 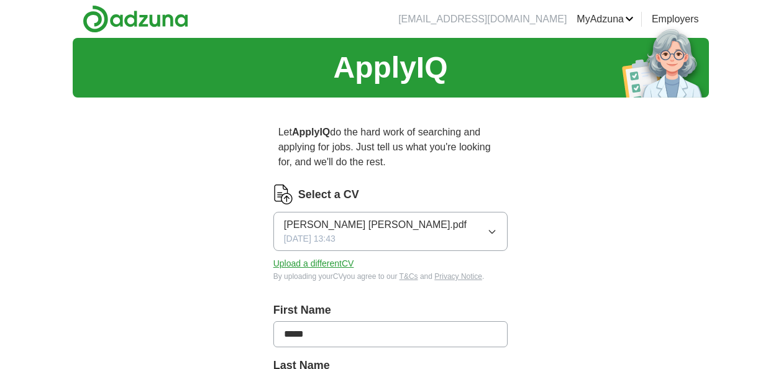 I want to click on img: CV Icon, so click(x=283, y=195).